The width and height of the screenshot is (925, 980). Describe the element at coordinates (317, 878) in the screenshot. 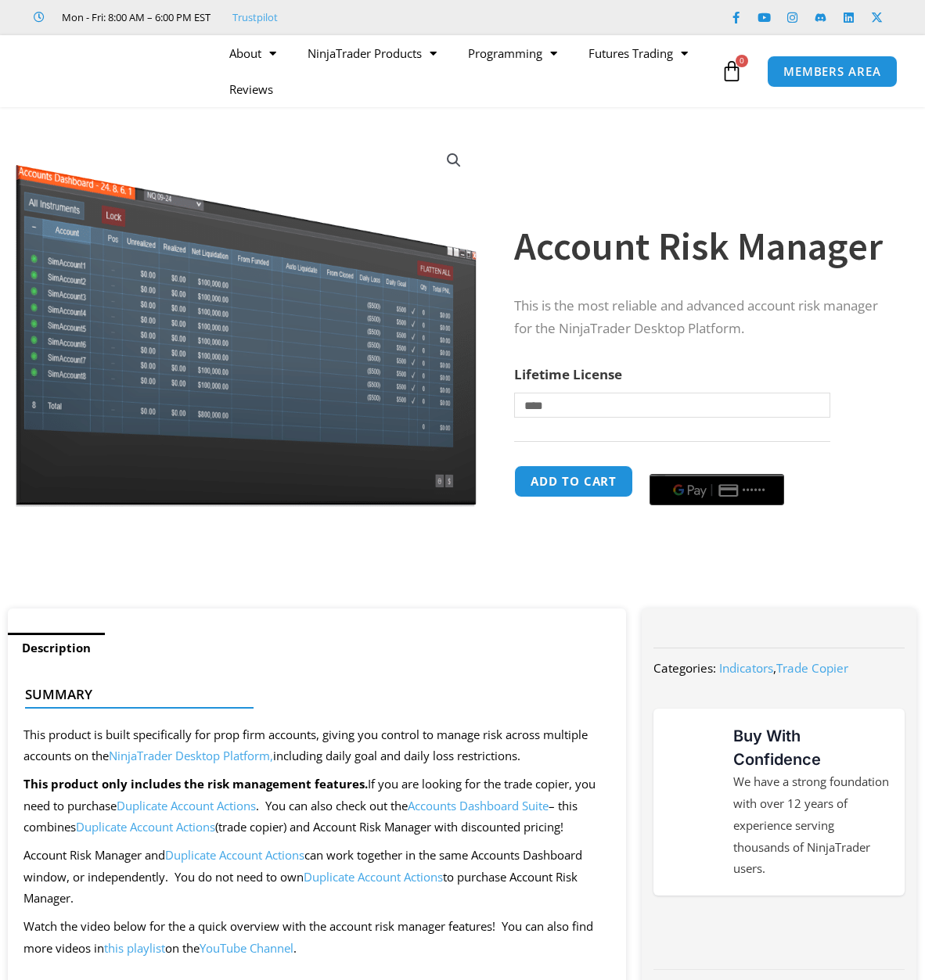

I see `p: Account Risk Manager and can work together in the same Accounts Dashboard window, or independentl...` at that location.